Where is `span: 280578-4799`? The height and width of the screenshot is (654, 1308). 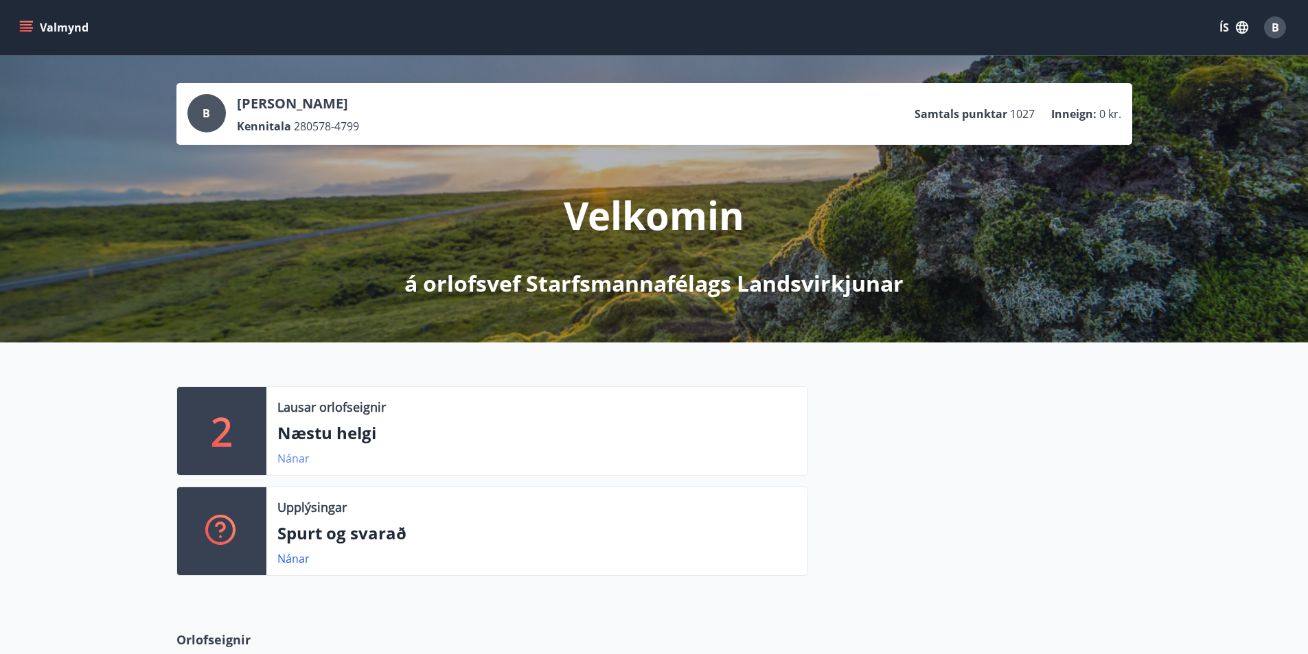
span: 280578-4799 is located at coordinates (326, 126).